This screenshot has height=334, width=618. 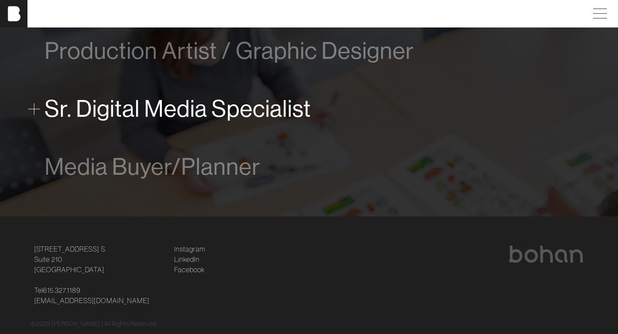 What do you see at coordinates (62, 290) in the screenshot?
I see `a: 615.327.1189` at bounding box center [62, 290].